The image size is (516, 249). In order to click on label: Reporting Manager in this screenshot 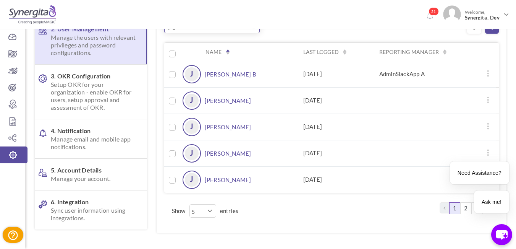, I will do `click(409, 52)`.